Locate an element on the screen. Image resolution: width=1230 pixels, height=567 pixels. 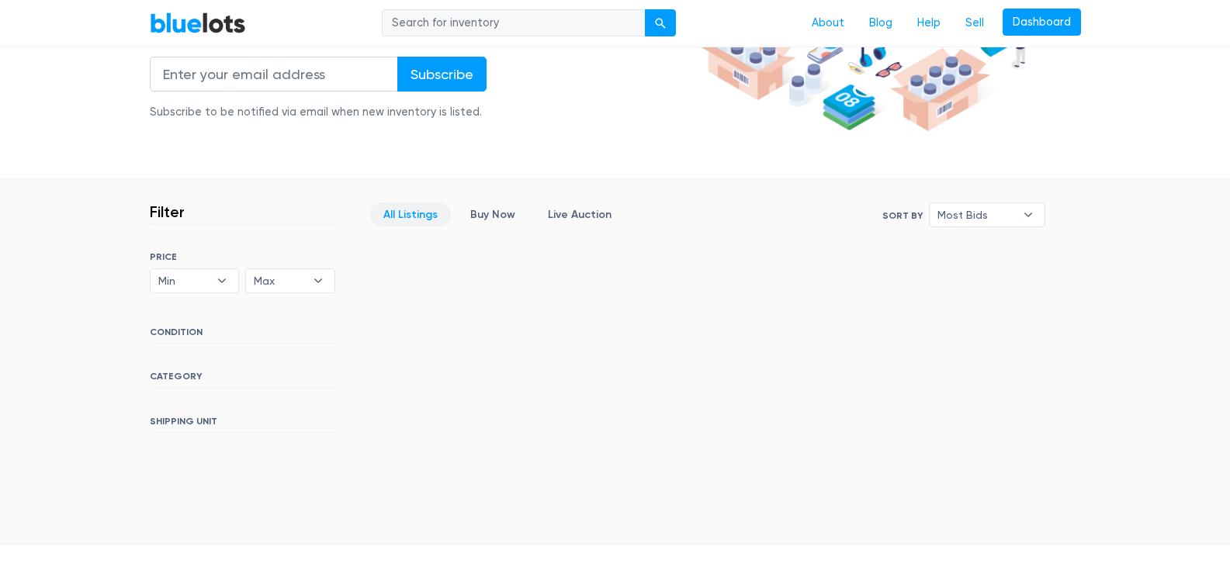
a: Blog is located at coordinates (881, 23).